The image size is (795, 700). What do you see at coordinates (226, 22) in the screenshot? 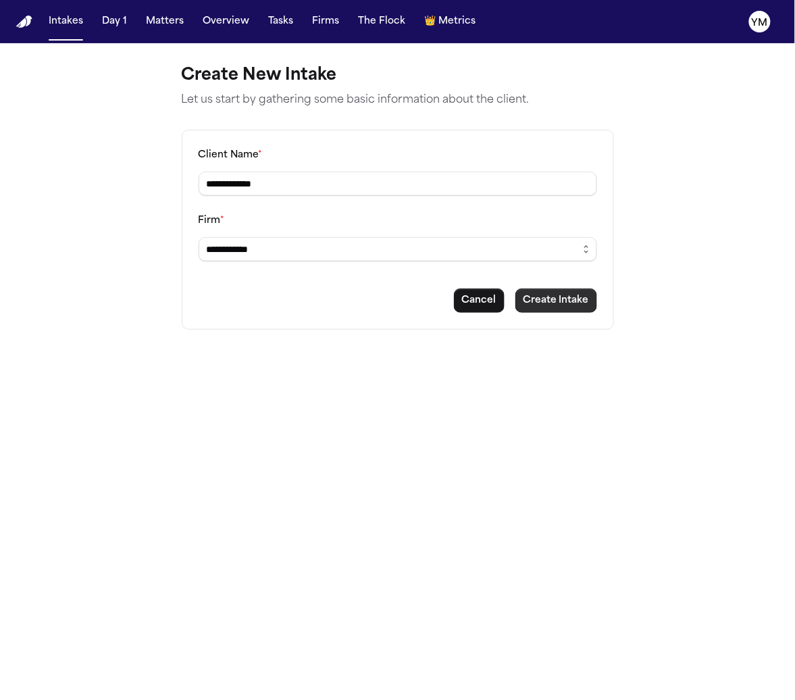
I see `a: Overview` at bounding box center [226, 22].